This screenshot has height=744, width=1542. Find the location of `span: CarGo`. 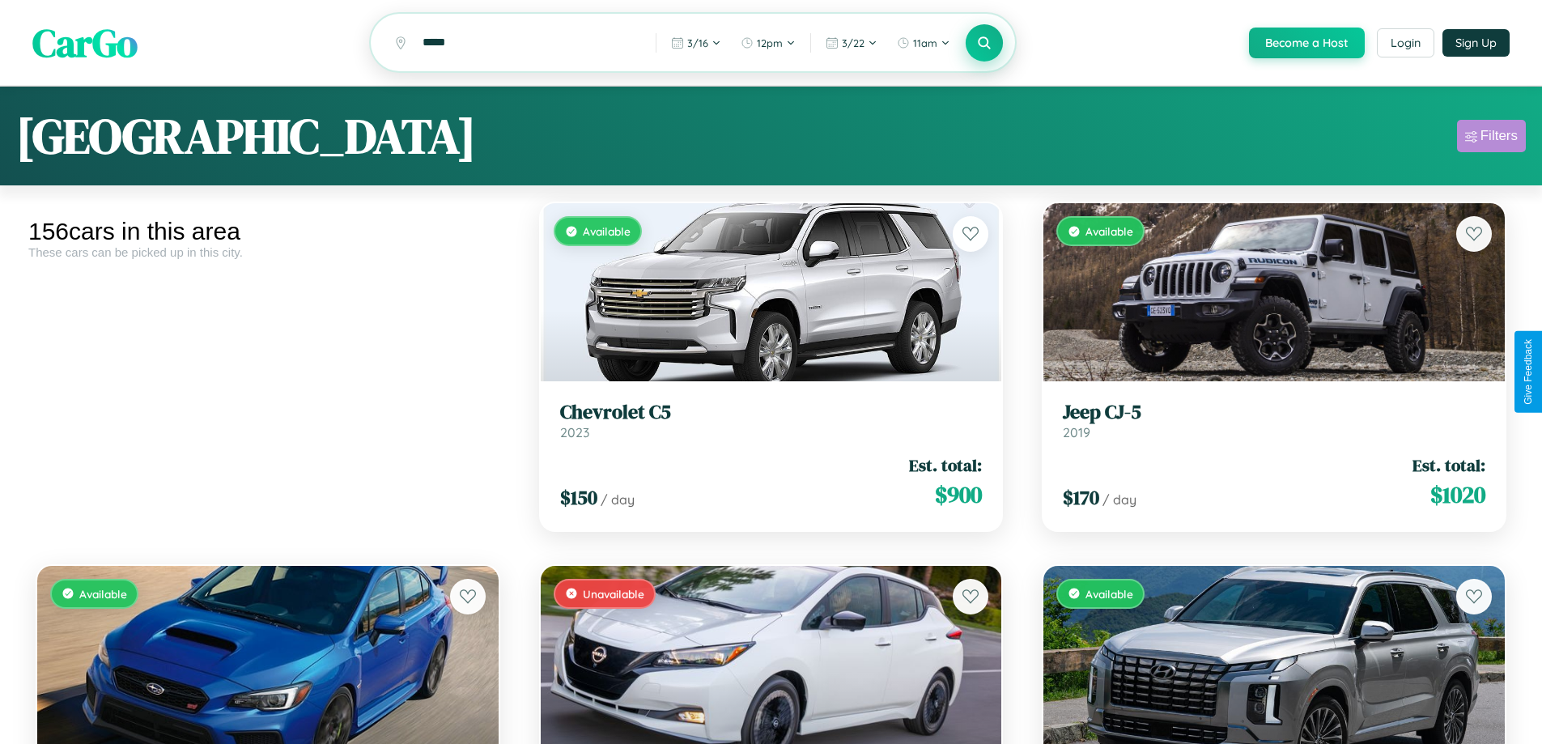

span: CarGo is located at coordinates (85, 43).